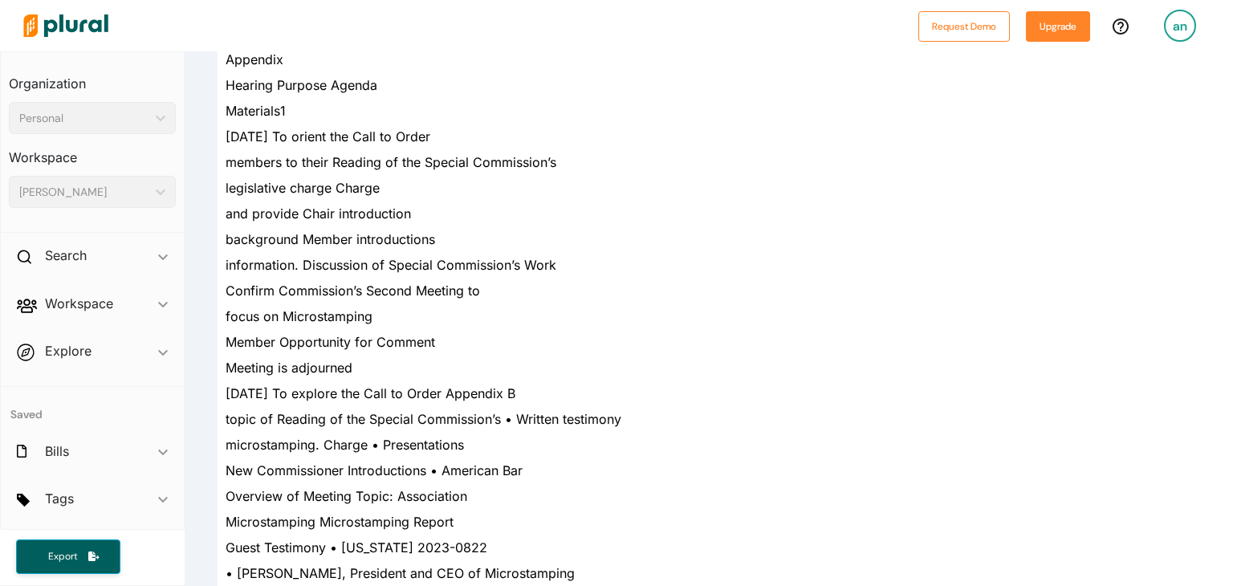 This screenshot has width=1233, height=586. Describe the element at coordinates (92, 78) in the screenshot. I see `h3: Organization` at that location.